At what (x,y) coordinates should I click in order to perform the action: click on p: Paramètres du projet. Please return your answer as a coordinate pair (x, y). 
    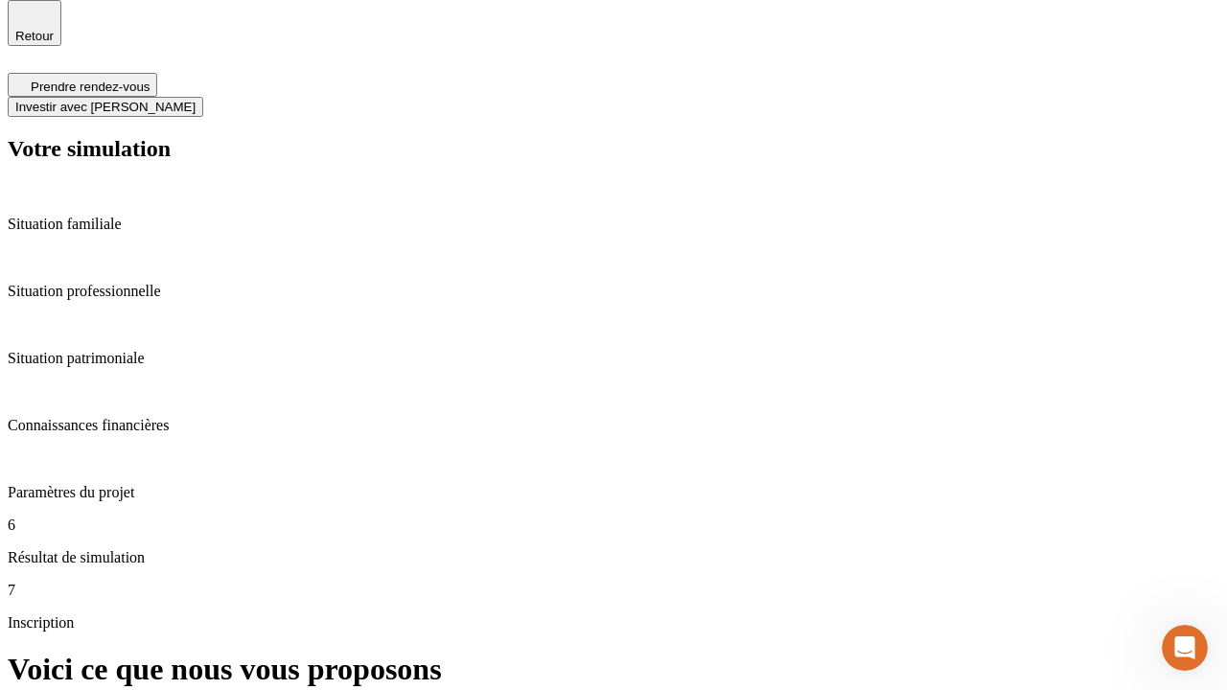
    Looking at the image, I should click on (613, 493).